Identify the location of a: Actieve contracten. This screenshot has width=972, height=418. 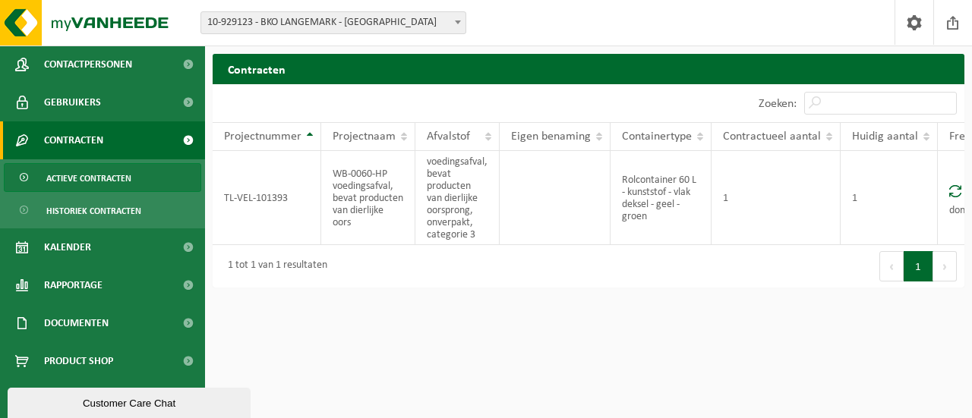
(103, 178).